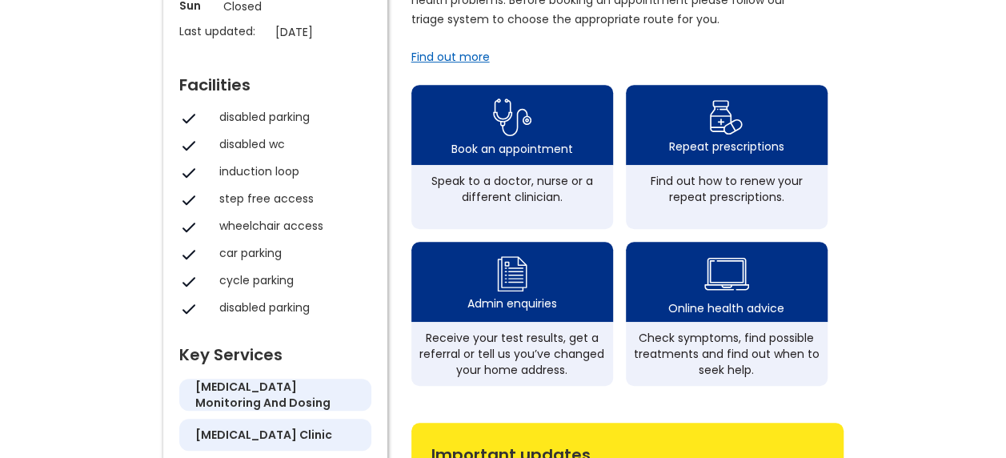 The image size is (1006, 458). Describe the element at coordinates (726, 308) in the screenshot. I see `div: Online health advice` at that location.